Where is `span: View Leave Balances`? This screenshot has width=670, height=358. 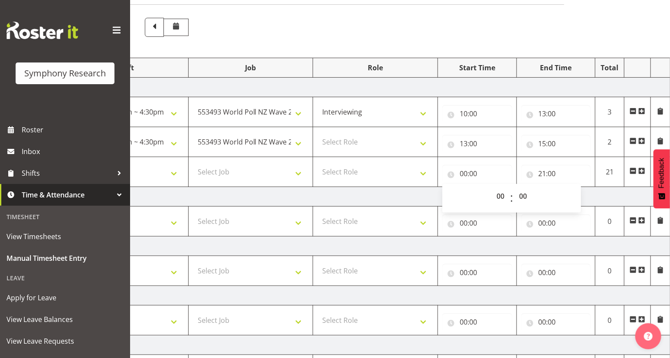
span: View Leave Balances is located at coordinates (65, 319).